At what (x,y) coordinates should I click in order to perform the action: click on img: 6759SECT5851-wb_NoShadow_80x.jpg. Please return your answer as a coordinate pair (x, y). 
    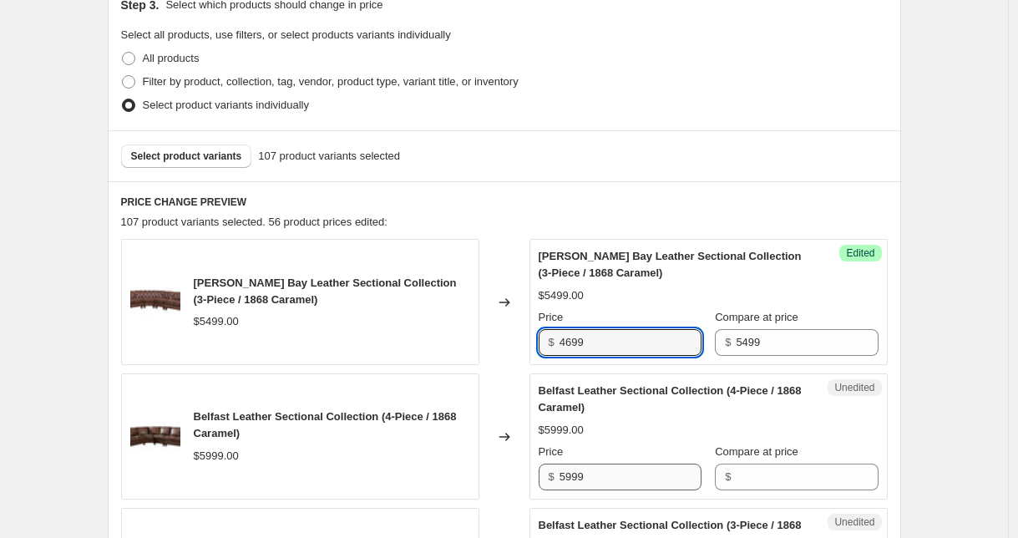
    Looking at the image, I should click on (155, 437).